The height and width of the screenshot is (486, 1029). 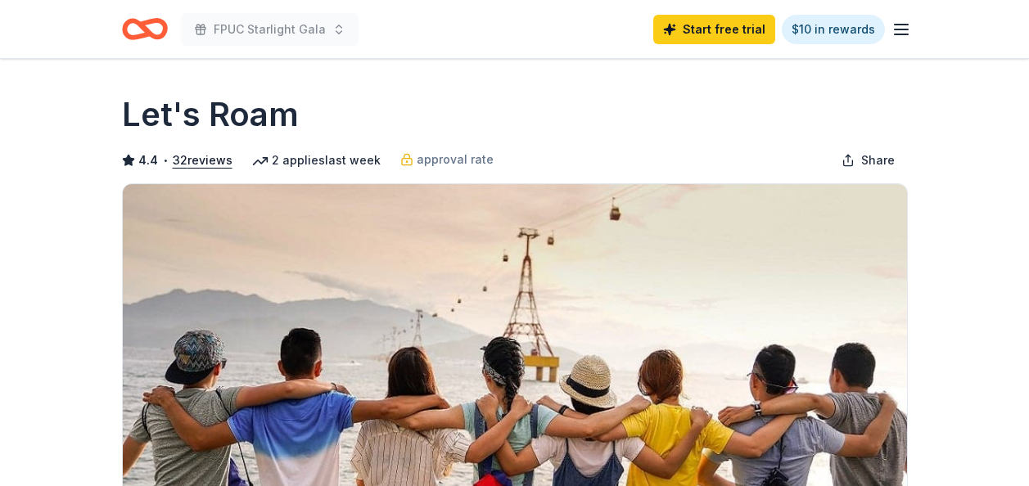 I want to click on button: FPUC Starlight Gala, so click(x=269, y=29).